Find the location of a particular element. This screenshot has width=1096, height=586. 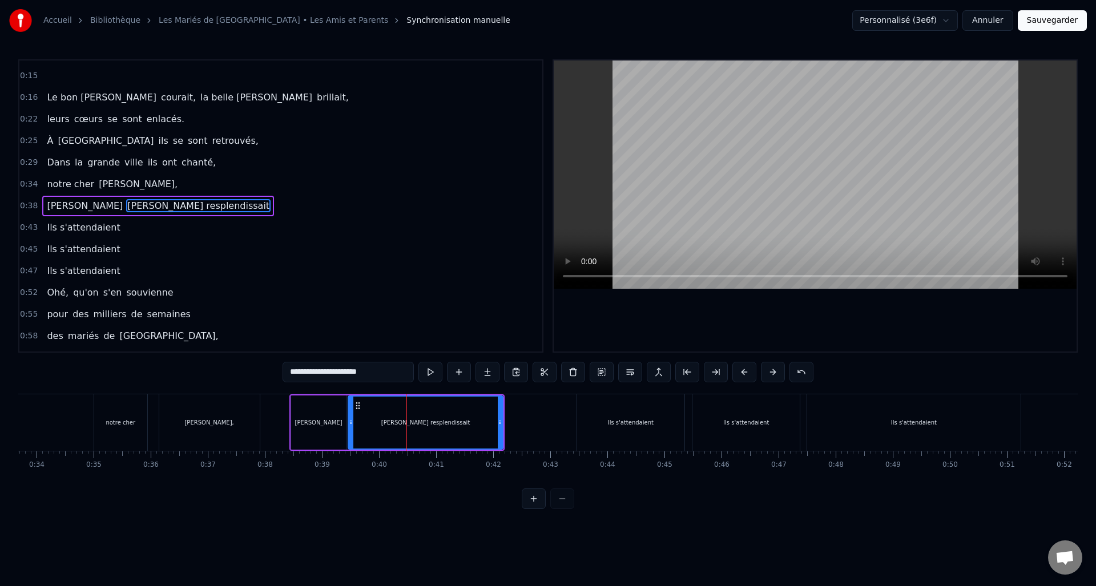

nav: breadcrumb is located at coordinates (277, 21).